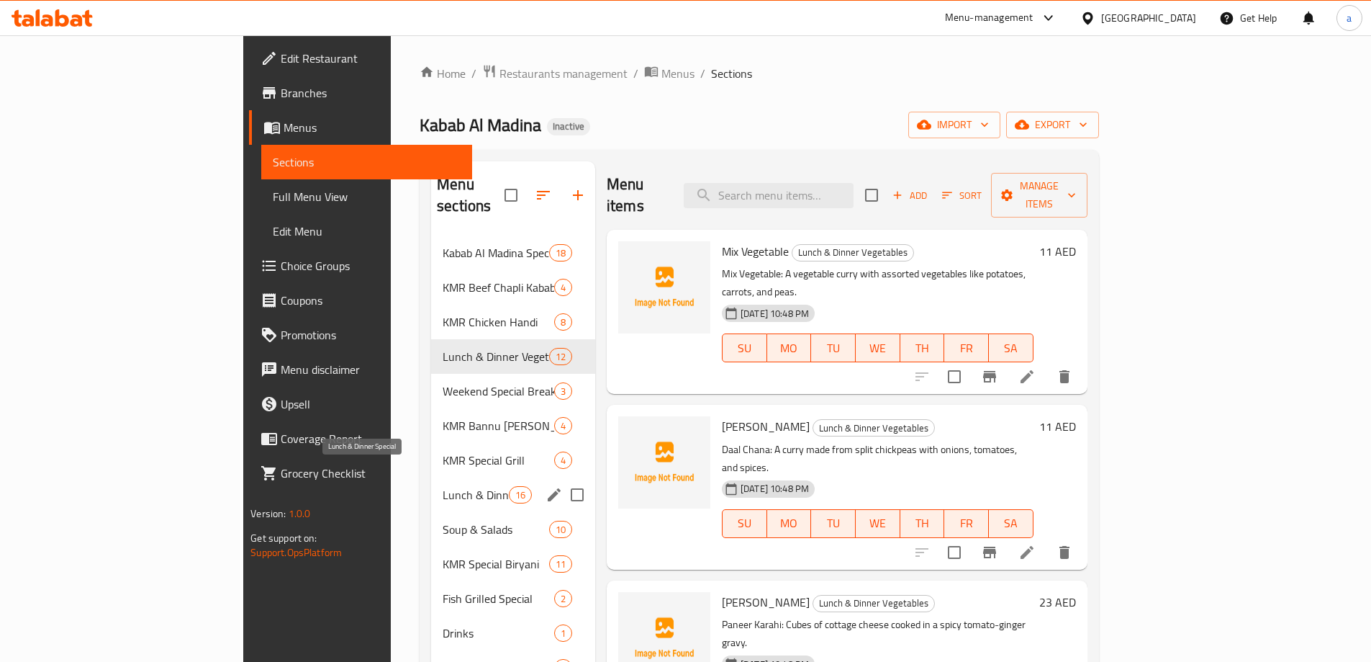  I want to click on h6: 23 AED, so click(1058, 602).